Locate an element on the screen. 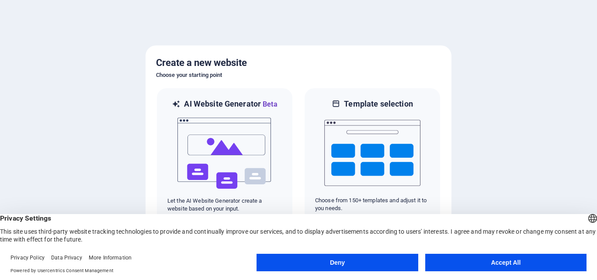 This screenshot has width=597, height=280. div: Template selectionChoose from 150+ templates and adjust it to you needs. is located at coordinates (373, 156).